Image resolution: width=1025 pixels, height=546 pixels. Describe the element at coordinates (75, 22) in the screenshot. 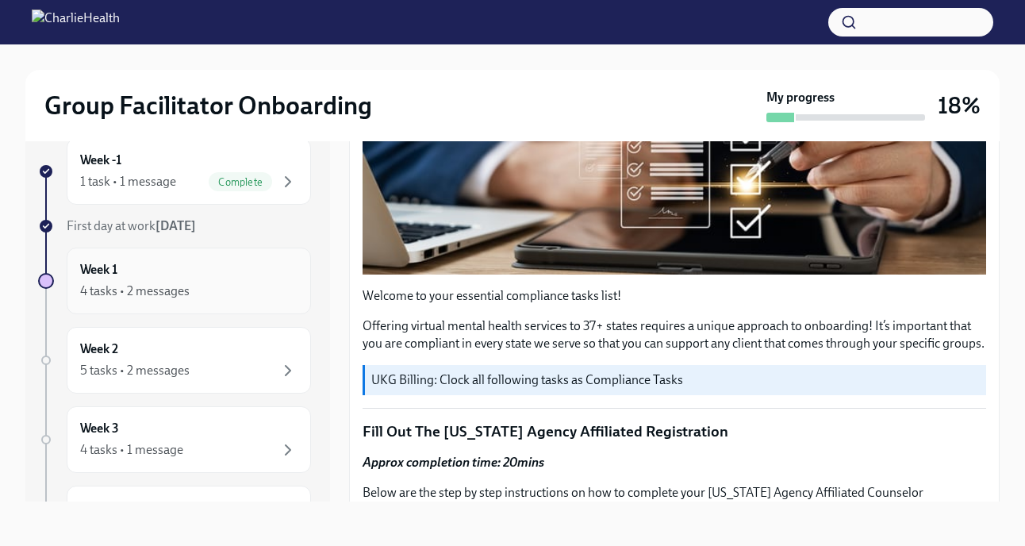

I see `img: CharlieHealth` at that location.